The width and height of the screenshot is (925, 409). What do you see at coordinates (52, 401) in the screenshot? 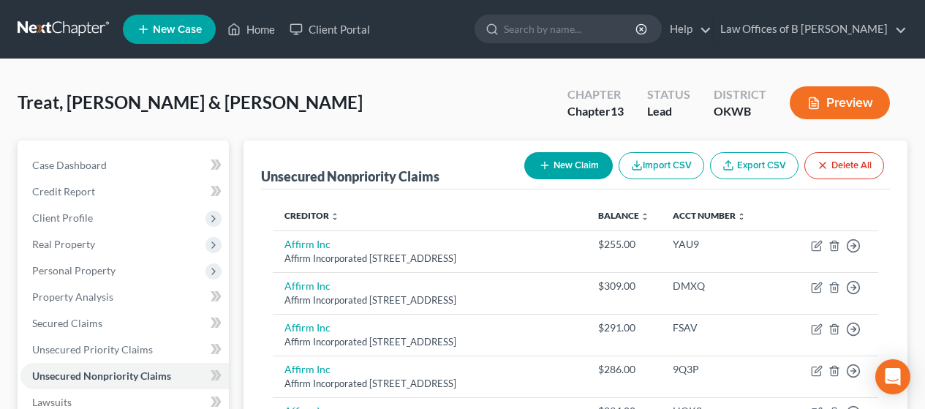
I see `span: Lawsuits` at bounding box center [52, 401].